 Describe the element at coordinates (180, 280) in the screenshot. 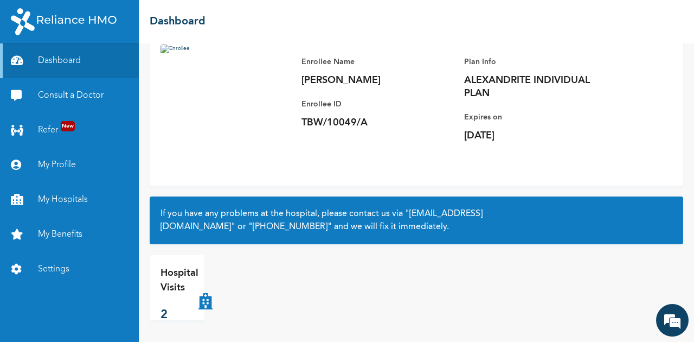

I see `p: Hospital Visits` at that location.